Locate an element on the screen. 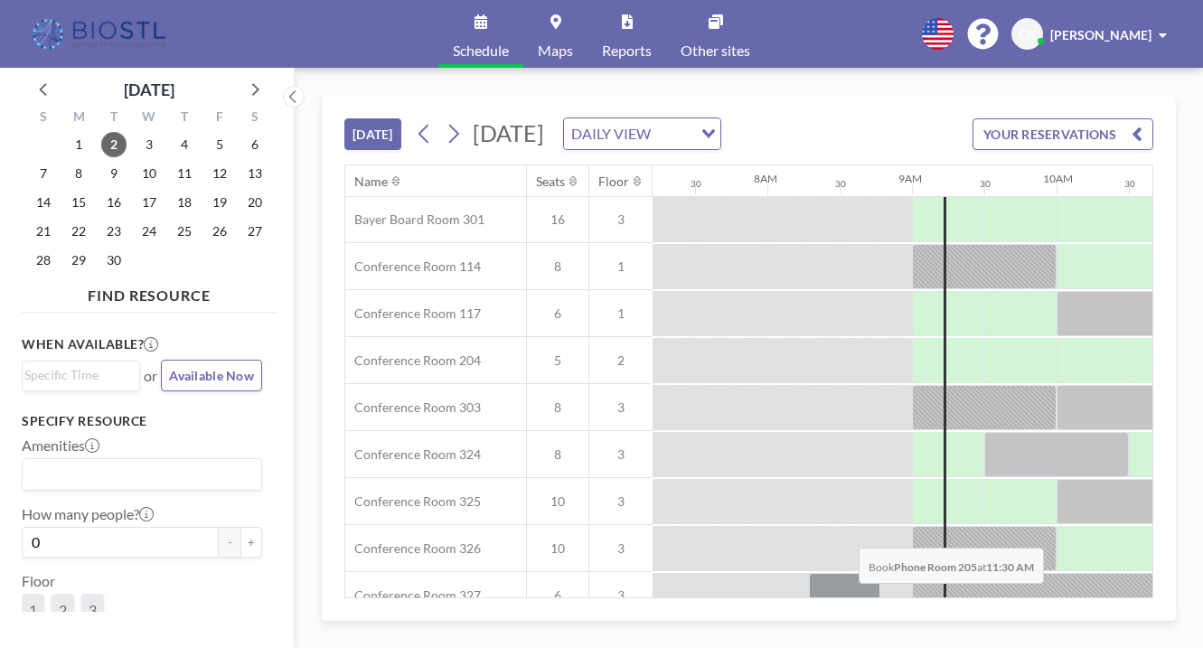  button: YOUR RESERVATIONS is located at coordinates (1063, 134).